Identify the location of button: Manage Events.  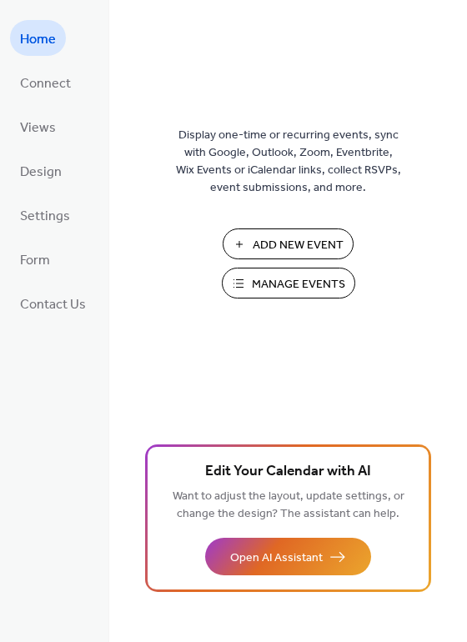
(288, 282).